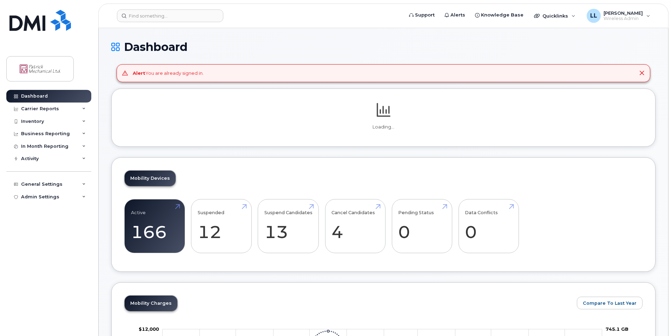 This screenshot has width=672, height=336. I want to click on a: Cancel Candidates 4, so click(355, 226).